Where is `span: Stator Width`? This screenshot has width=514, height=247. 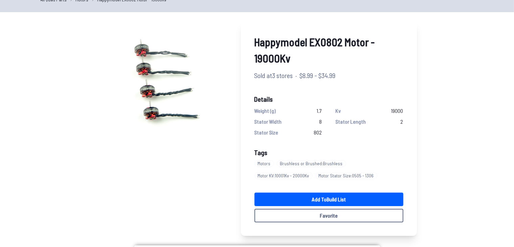
span: Stator Width is located at coordinates (268, 122).